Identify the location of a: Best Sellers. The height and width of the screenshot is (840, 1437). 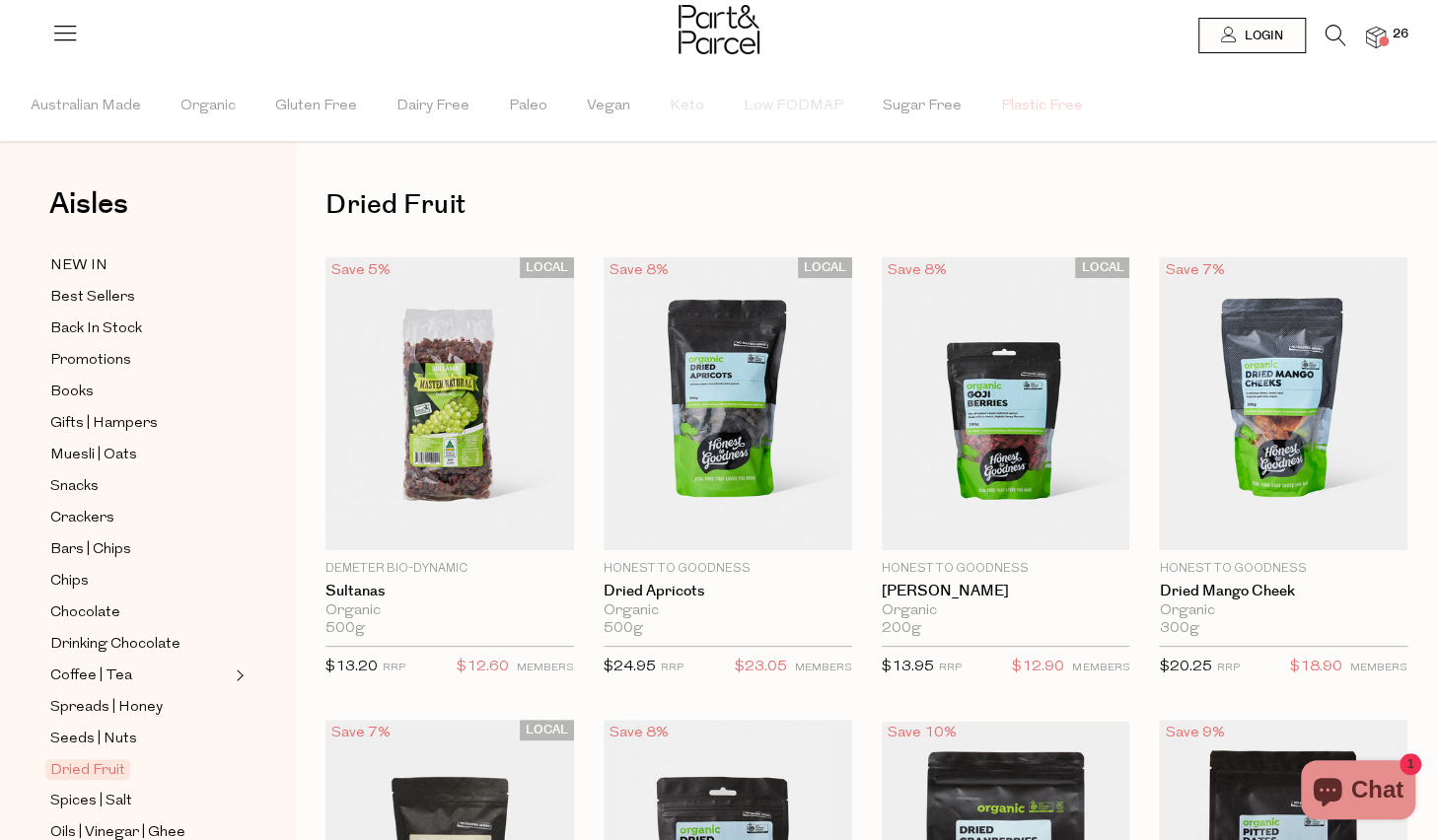
(140, 297).